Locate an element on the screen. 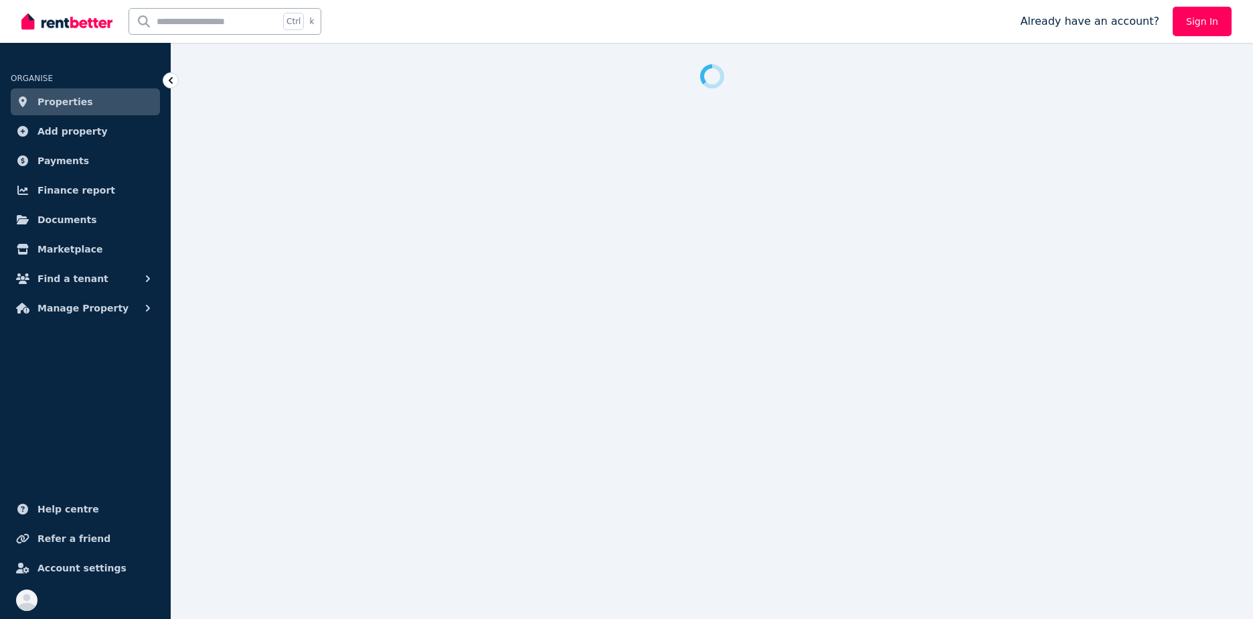 Image resolution: width=1253 pixels, height=619 pixels. a: Marketplace is located at coordinates (85, 249).